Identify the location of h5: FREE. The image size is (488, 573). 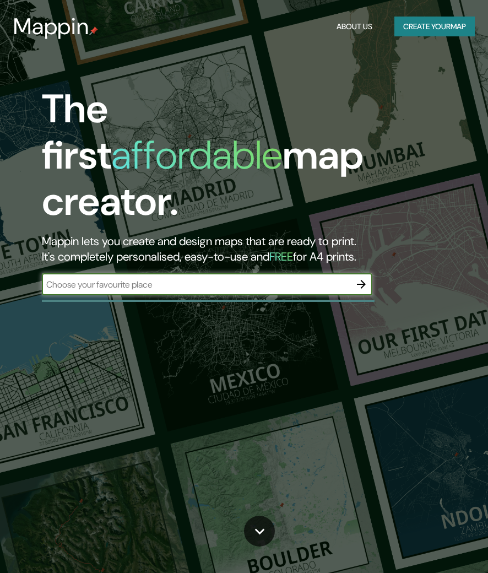
(281, 257).